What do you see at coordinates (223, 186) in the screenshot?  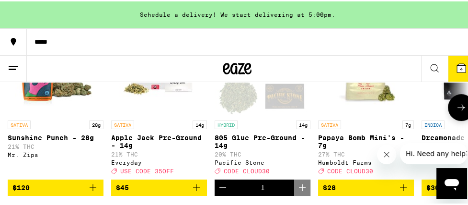 I see `button: Decrement` at bounding box center [223, 186].